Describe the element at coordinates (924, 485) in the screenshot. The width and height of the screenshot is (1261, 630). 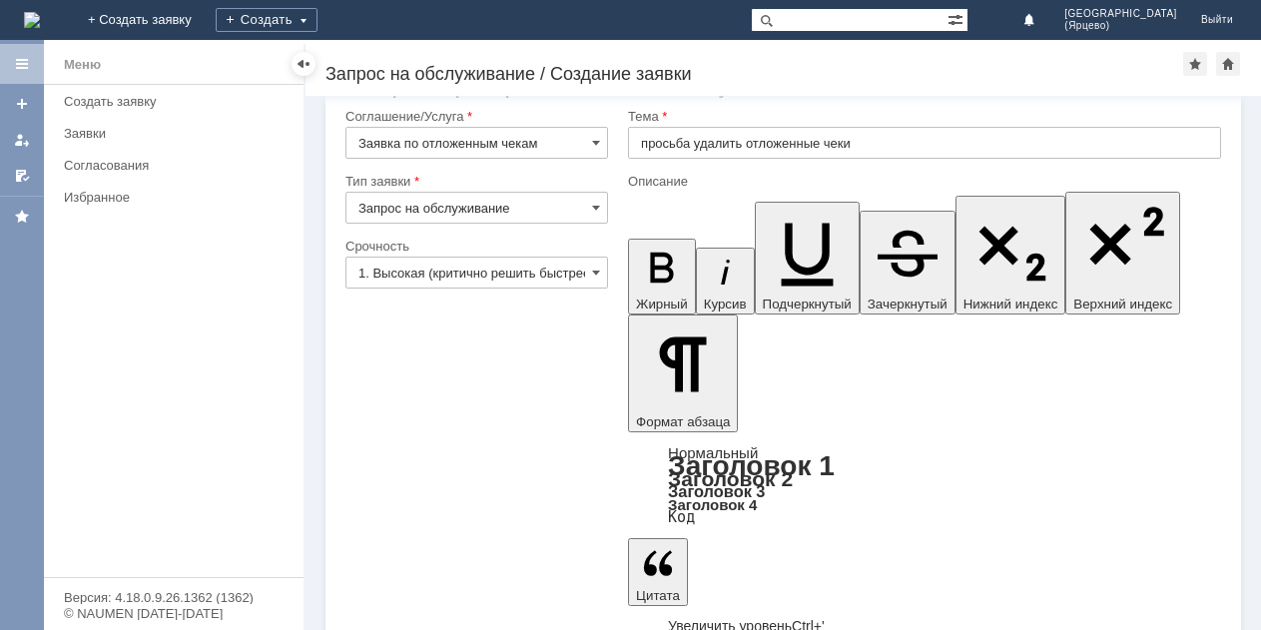
I see `div: Формат абзаца` at that location.